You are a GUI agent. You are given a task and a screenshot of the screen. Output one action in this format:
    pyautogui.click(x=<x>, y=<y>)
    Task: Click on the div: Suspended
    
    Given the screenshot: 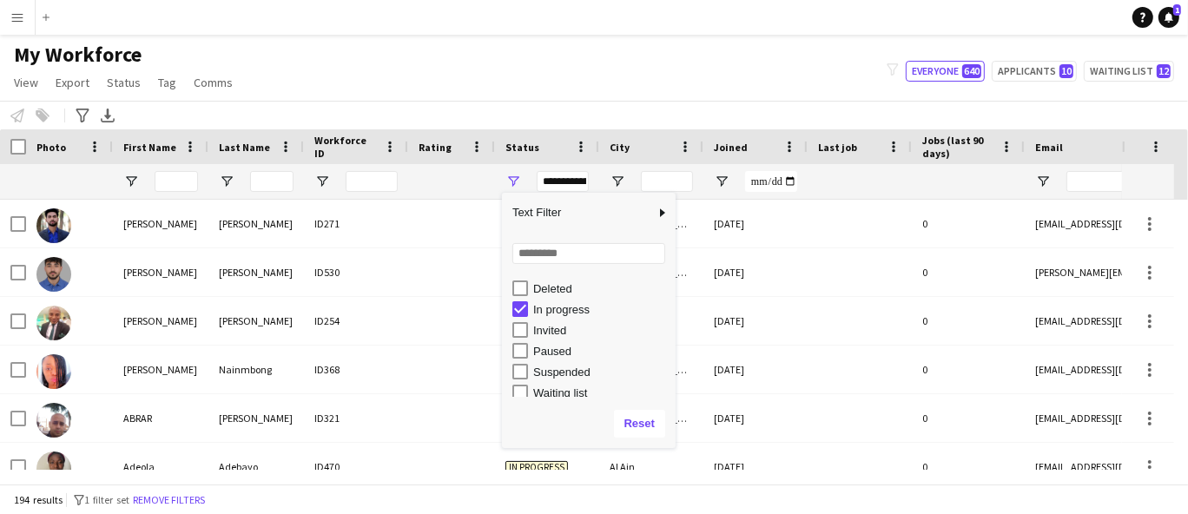 What is the action you would take?
    pyautogui.click(x=602, y=372)
    